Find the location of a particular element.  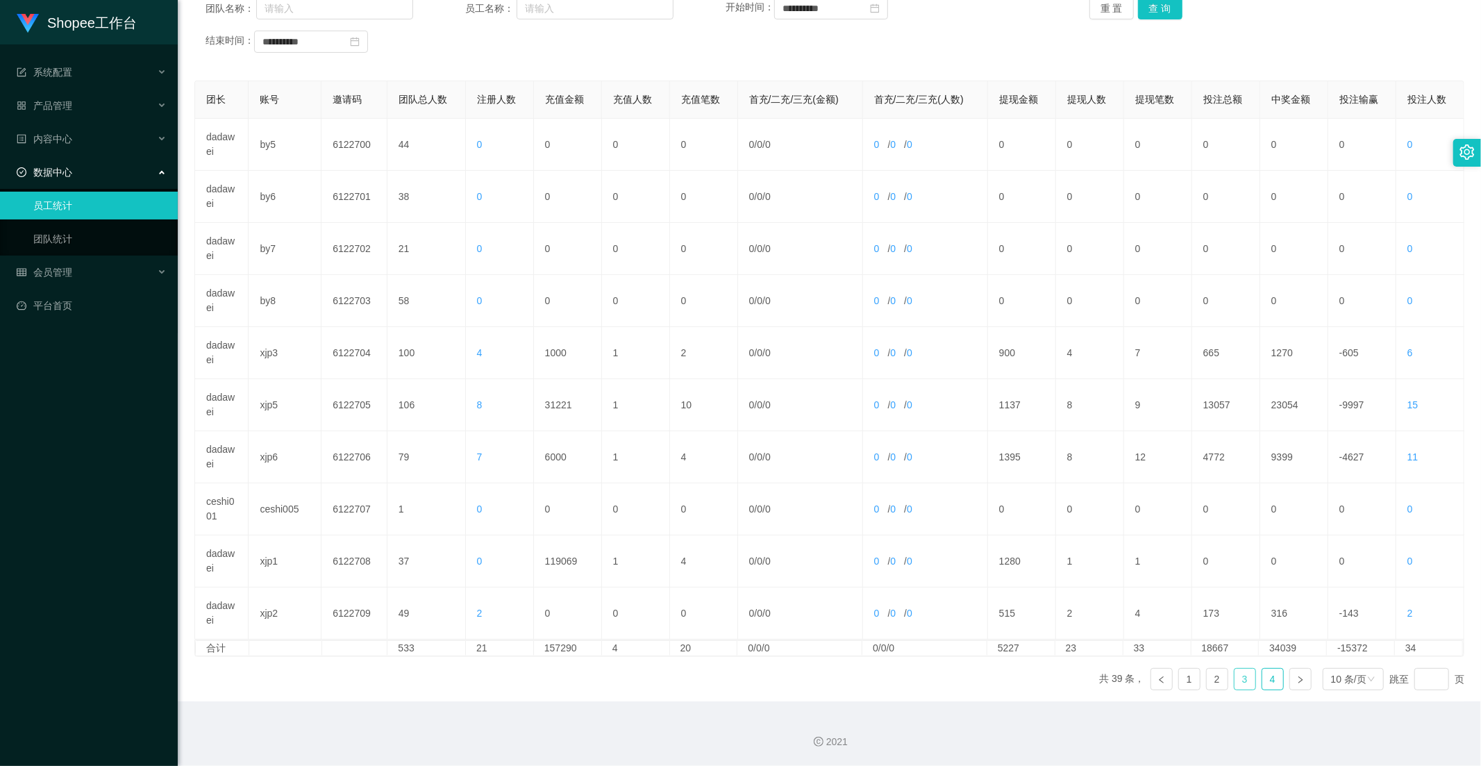

td: 6122705 is located at coordinates (354, 405).